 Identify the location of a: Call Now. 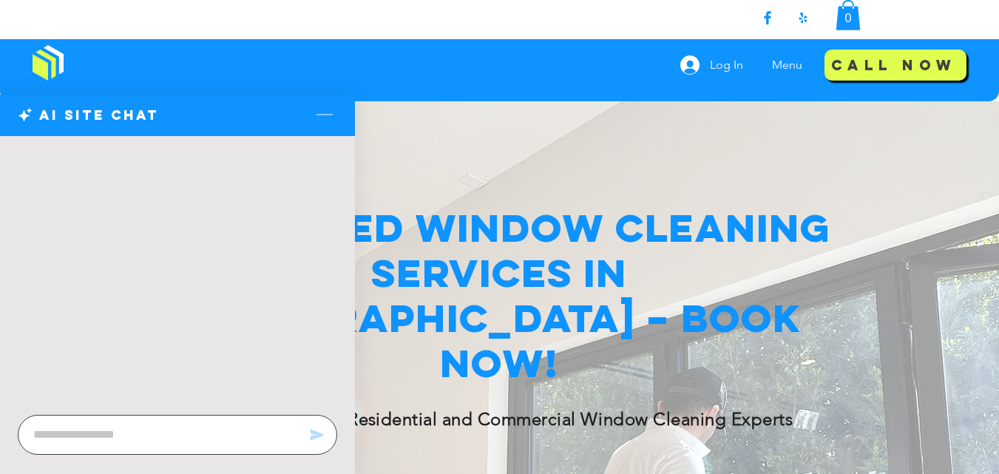
(895, 64).